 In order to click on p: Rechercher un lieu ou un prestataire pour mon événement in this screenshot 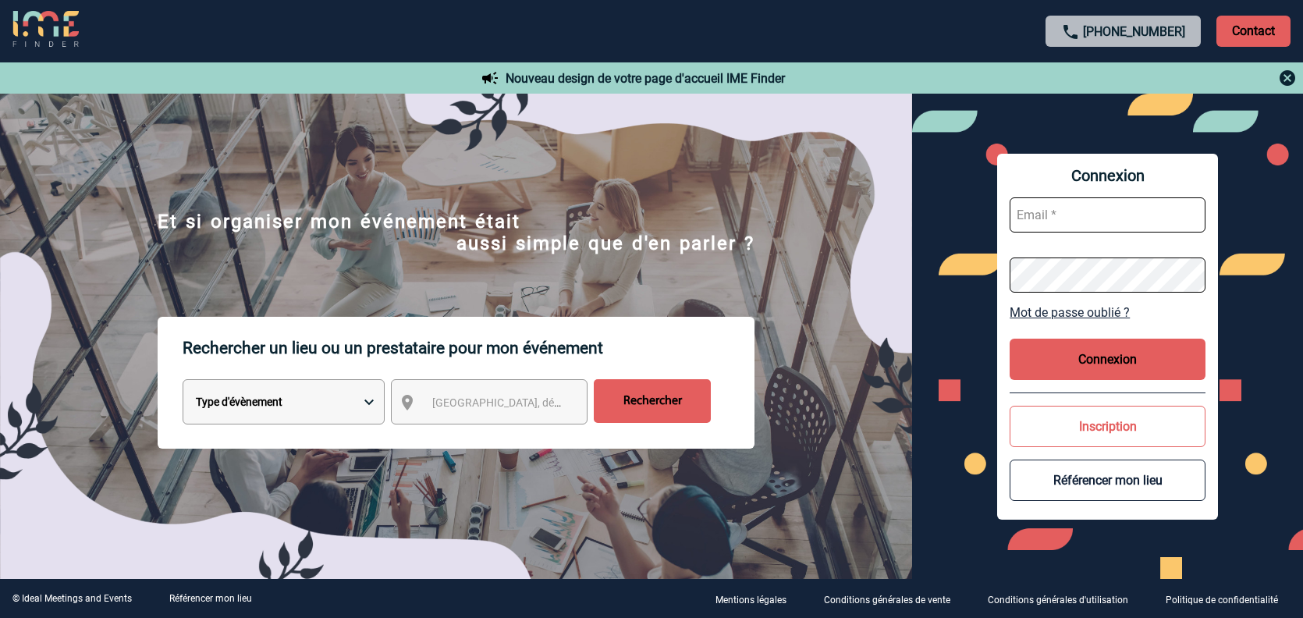, I will do `click(468, 348)`.